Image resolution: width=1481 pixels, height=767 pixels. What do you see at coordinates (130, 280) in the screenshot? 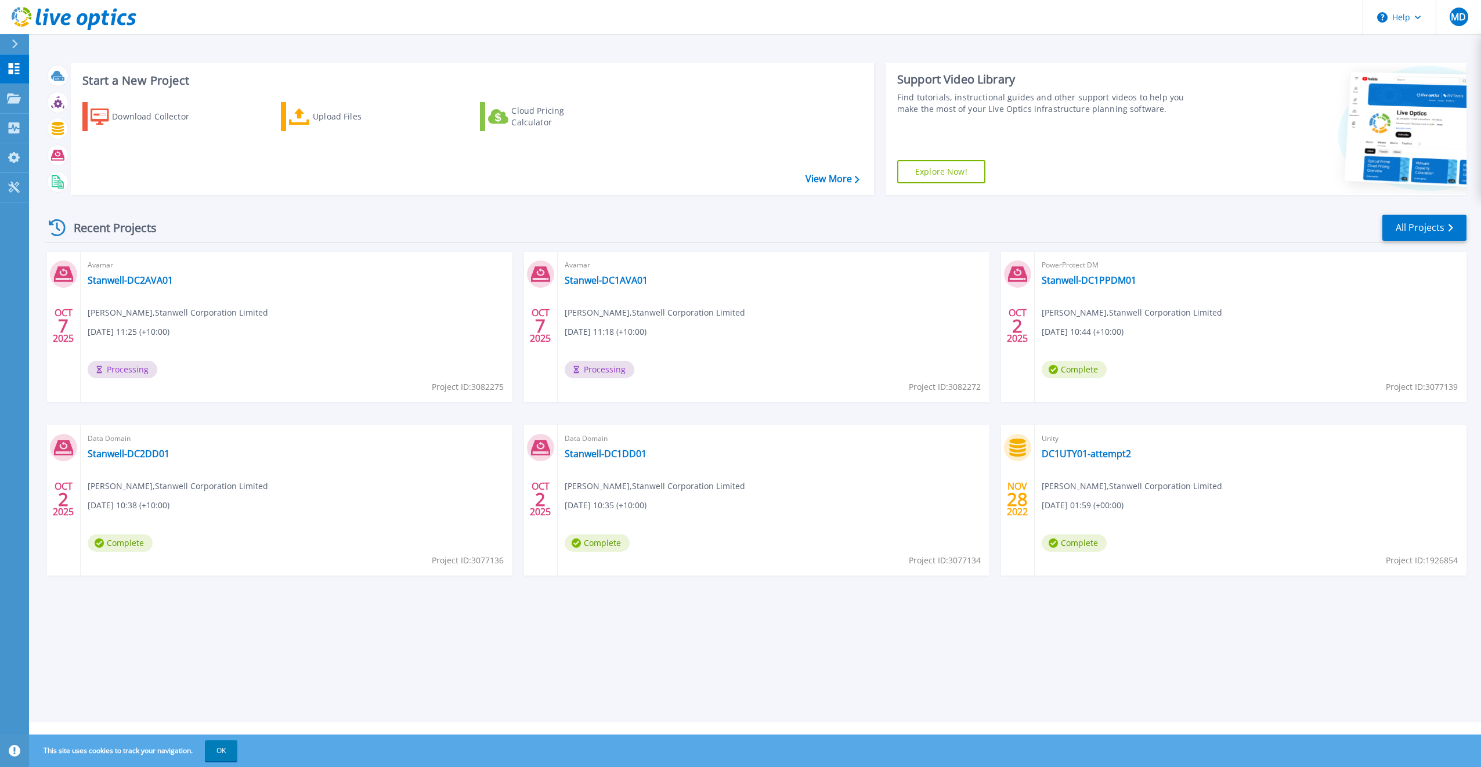
I see `a: Stanwell-DC2AVA01` at bounding box center [130, 280].